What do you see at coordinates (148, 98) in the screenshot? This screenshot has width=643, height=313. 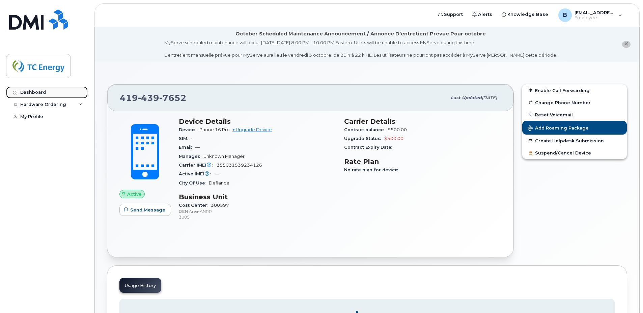 I see `span: 439` at bounding box center [148, 98].